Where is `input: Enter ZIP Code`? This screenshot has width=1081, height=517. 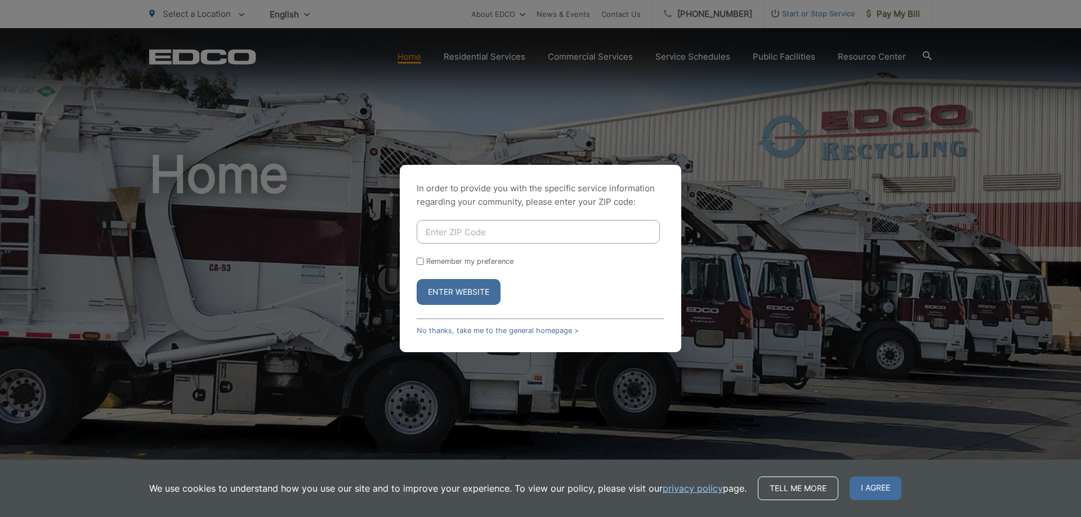
input: Enter ZIP Code is located at coordinates (538, 232).